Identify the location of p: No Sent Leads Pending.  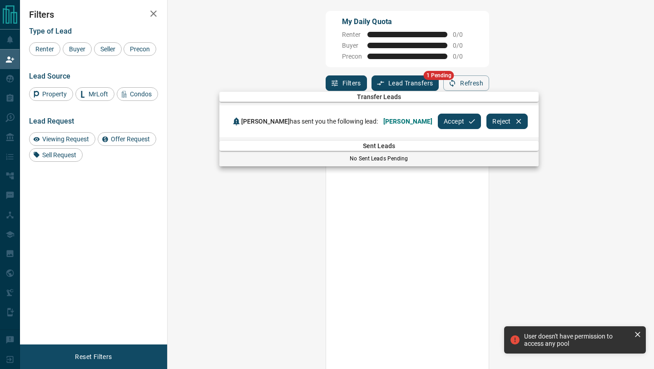
(379, 159).